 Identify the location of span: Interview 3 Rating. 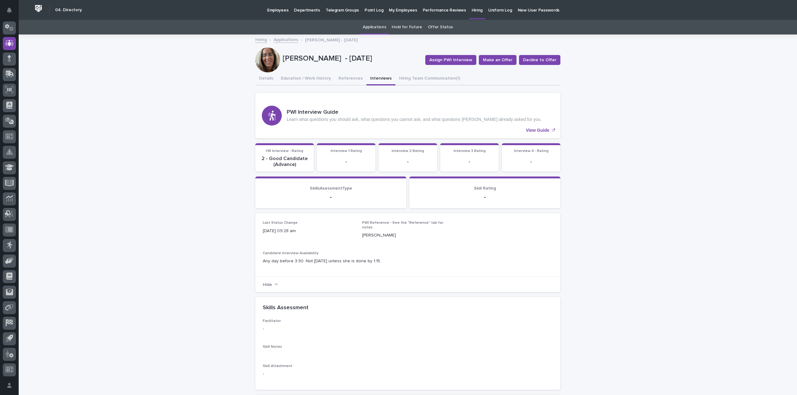
(469, 151).